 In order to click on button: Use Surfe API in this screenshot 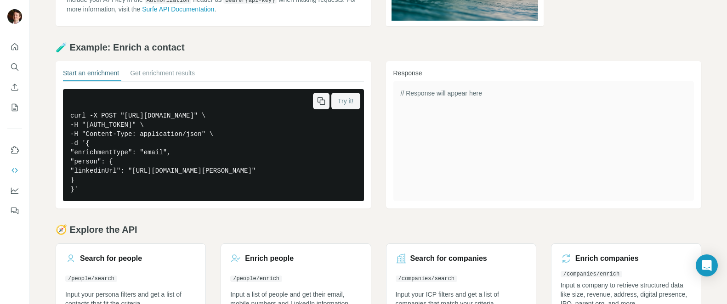, I will do `click(15, 171)`.